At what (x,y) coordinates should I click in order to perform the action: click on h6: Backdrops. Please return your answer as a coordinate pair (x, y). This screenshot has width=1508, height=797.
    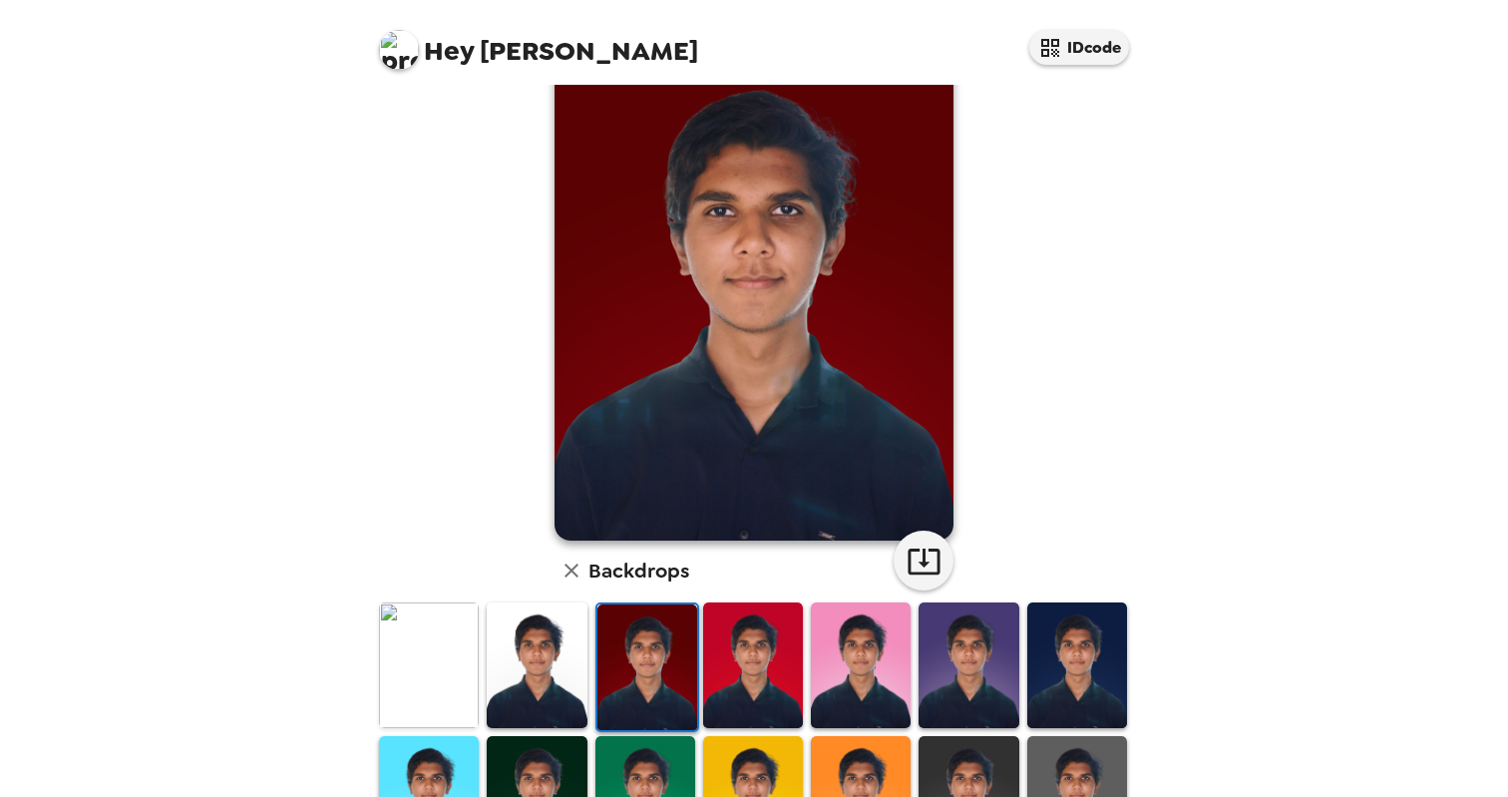
    Looking at the image, I should click on (638, 571).